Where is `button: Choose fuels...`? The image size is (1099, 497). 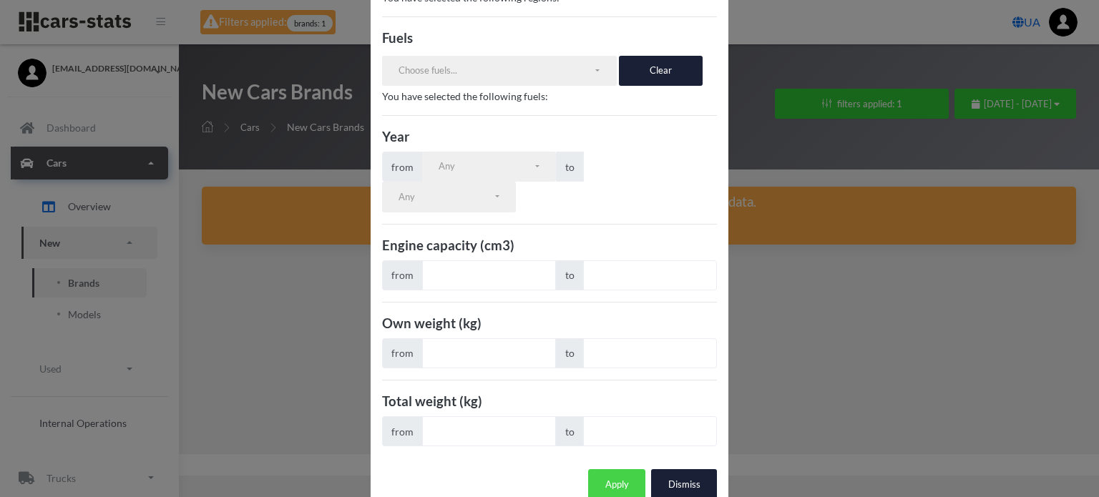
button: Choose fuels... is located at coordinates (499, 71).